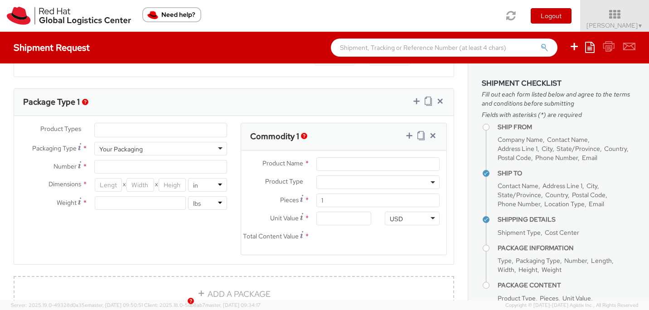 This screenshot has height=310, width=649. What do you see at coordinates (602, 261) in the screenshot?
I see `span: Length` at bounding box center [602, 261].